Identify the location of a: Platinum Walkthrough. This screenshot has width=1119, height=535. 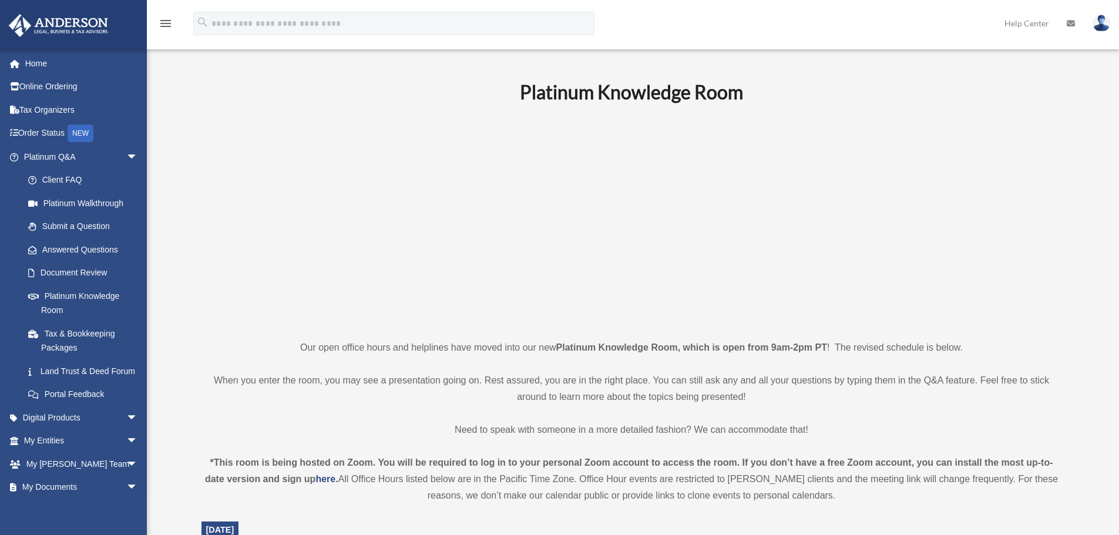
(86, 203).